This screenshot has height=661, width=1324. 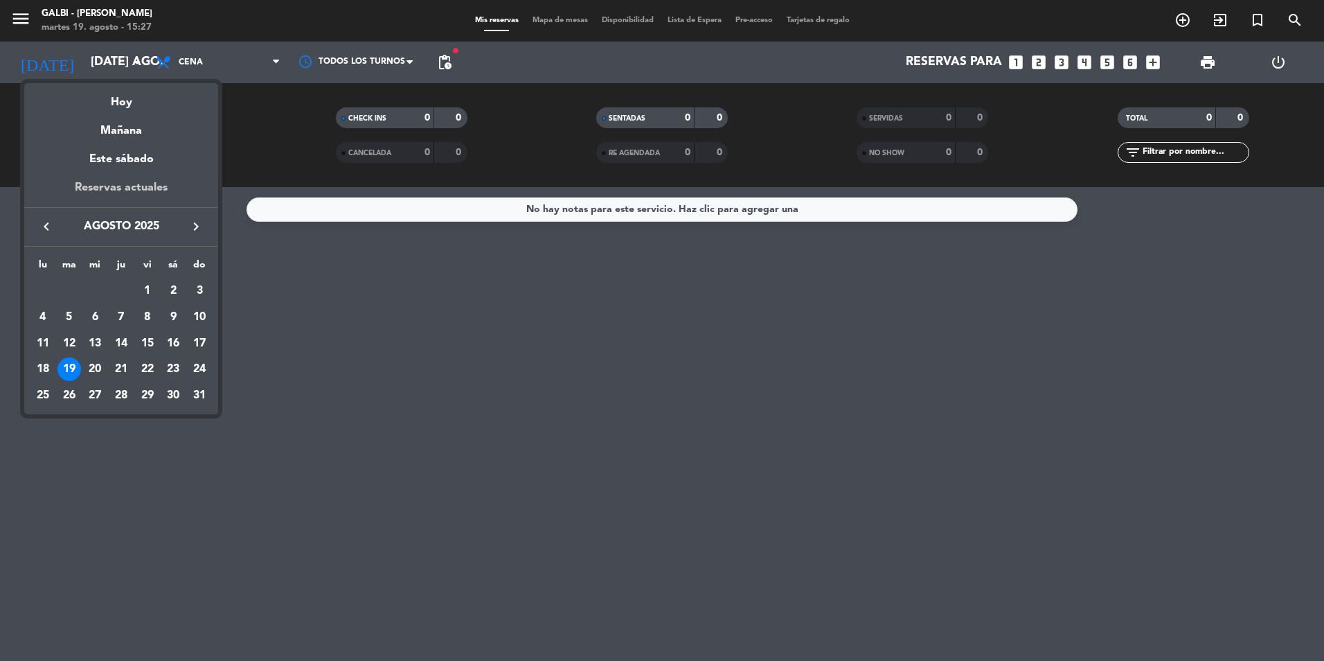 I want to click on div: 16, so click(x=173, y=343).